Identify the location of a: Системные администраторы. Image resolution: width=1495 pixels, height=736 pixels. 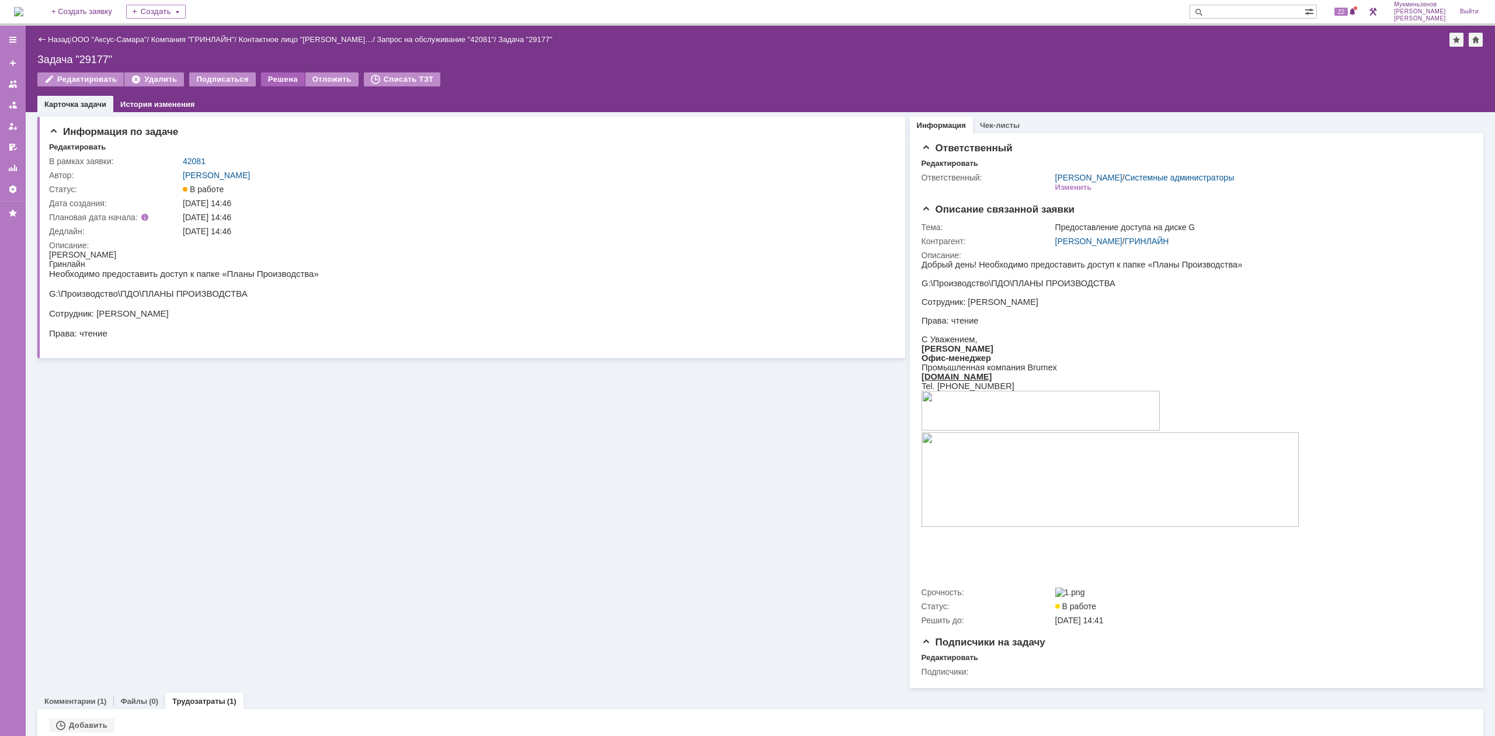
(1180, 178).